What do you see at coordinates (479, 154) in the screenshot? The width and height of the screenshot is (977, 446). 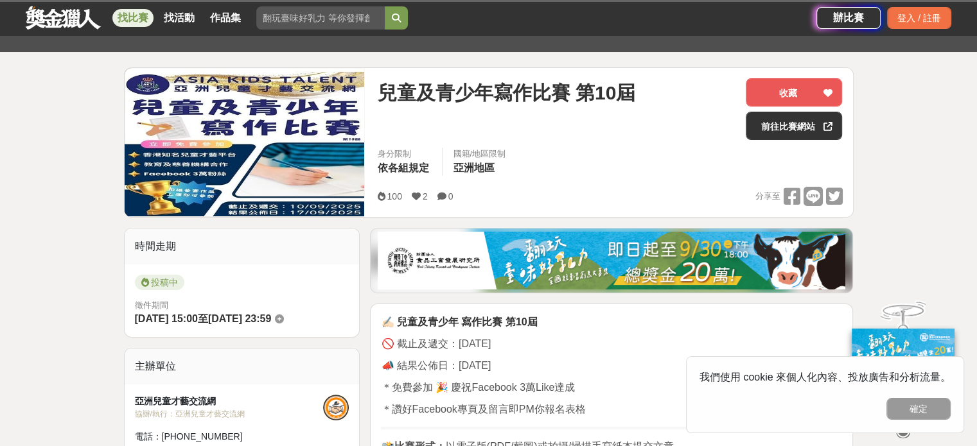 I see `div: 國籍/地區限制` at bounding box center [479, 154].